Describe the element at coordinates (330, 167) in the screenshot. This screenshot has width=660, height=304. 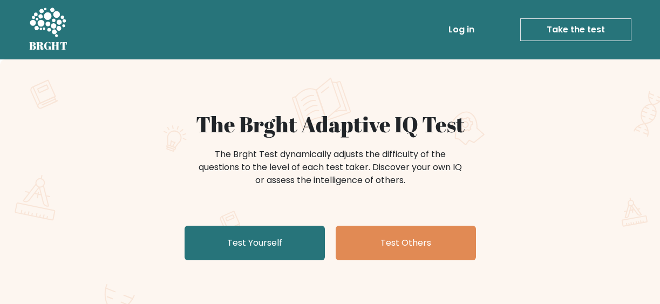
I see `div: The Brght Test dynamically adjusts the difficulty of the questions to the level of each test take...` at that location.